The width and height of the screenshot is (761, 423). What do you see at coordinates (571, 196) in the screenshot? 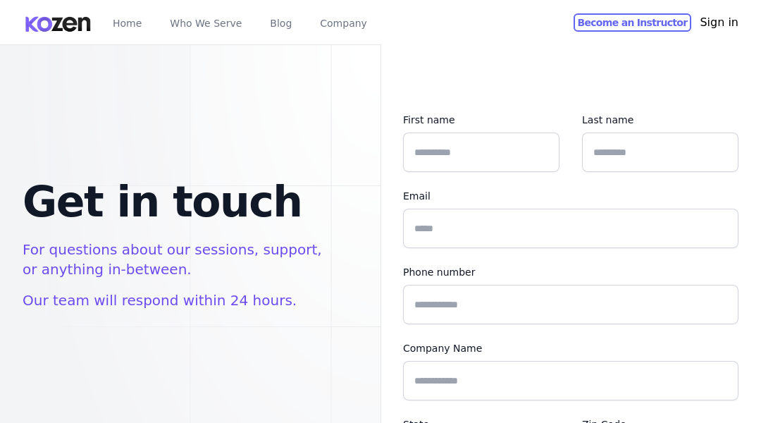
I see `label: Email` at bounding box center [571, 196].